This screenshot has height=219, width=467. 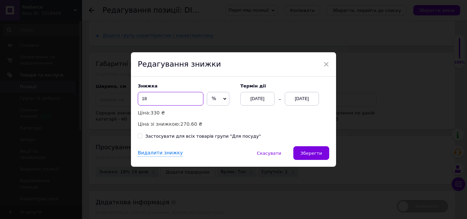 I want to click on label: Термін дії, so click(x=284, y=86).